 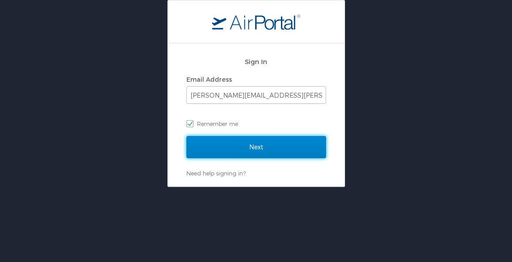 I want to click on label: Email Address, so click(x=209, y=79).